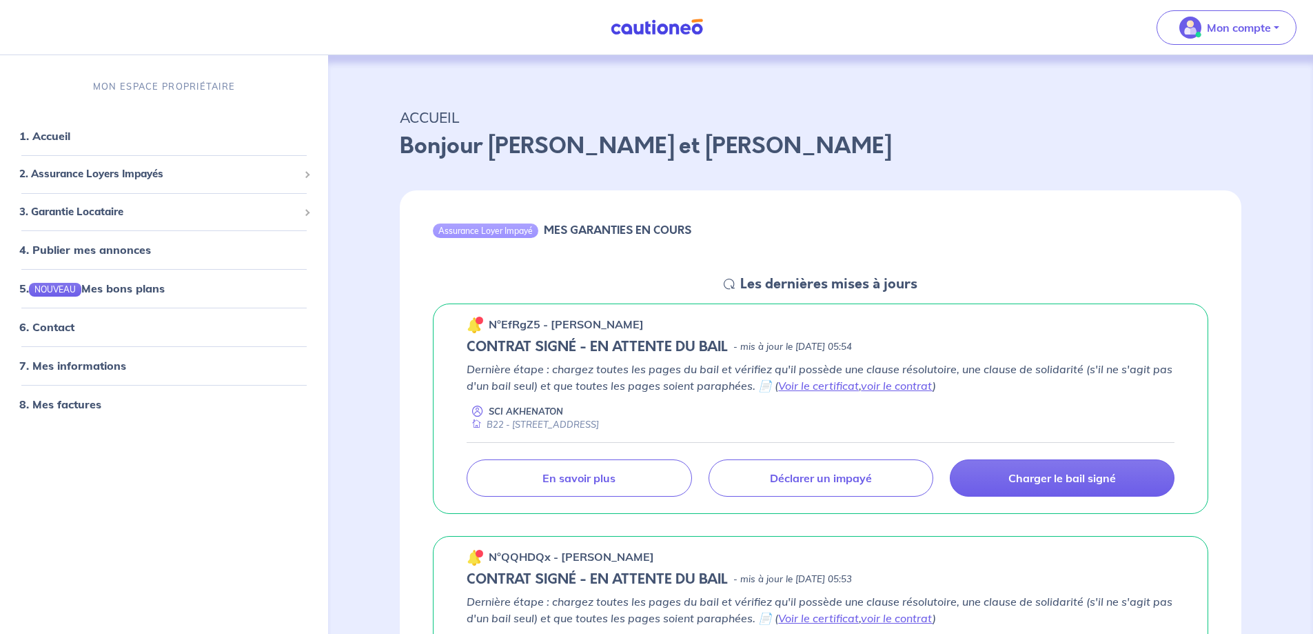 Image resolution: width=1313 pixels, height=634 pixels. What do you see at coordinates (159, 212) in the screenshot?
I see `span: 3. Garantie Locataire` at bounding box center [159, 212].